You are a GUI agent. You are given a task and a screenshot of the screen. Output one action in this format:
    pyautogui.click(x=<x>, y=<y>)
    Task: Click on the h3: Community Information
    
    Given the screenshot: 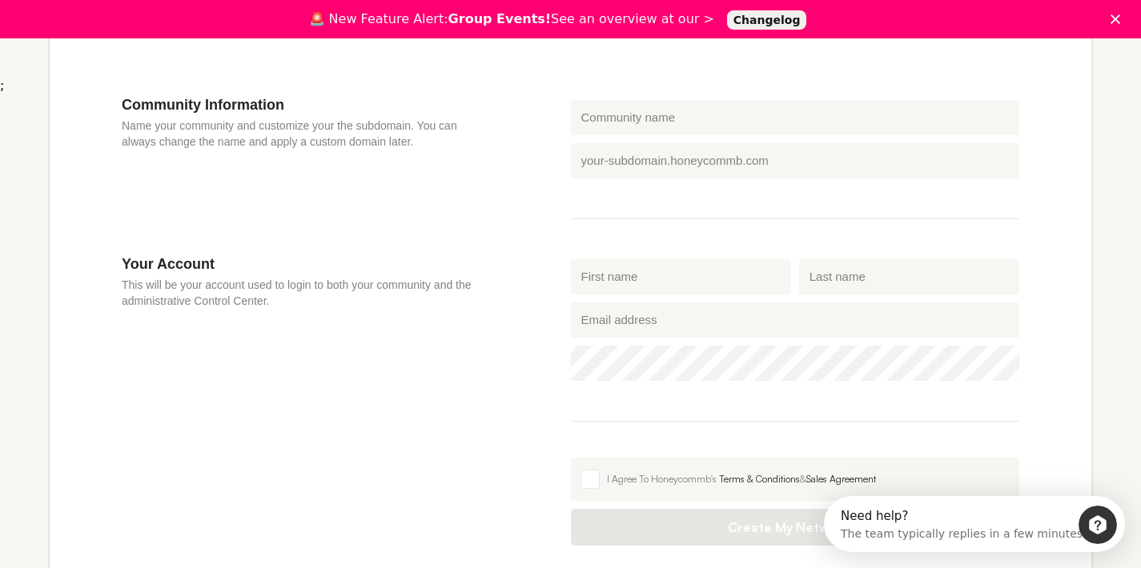 What is the action you would take?
    pyautogui.click(x=298, y=105)
    